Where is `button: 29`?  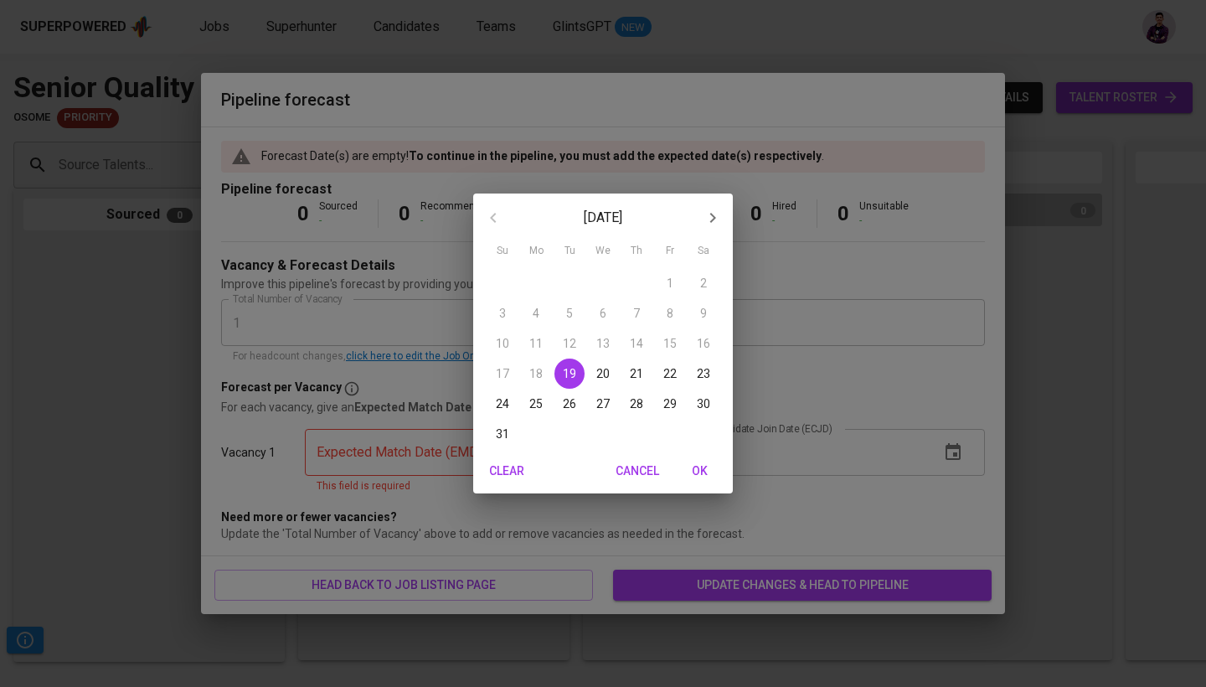
button: 29 is located at coordinates (670, 404).